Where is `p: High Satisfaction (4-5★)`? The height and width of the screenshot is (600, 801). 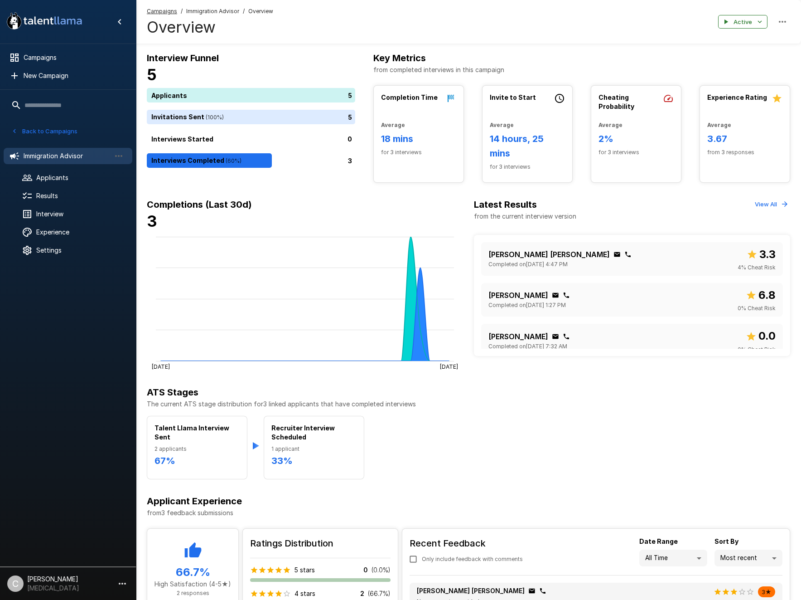 p: High Satisfaction (4-5★) is located at coordinates (193, 584).